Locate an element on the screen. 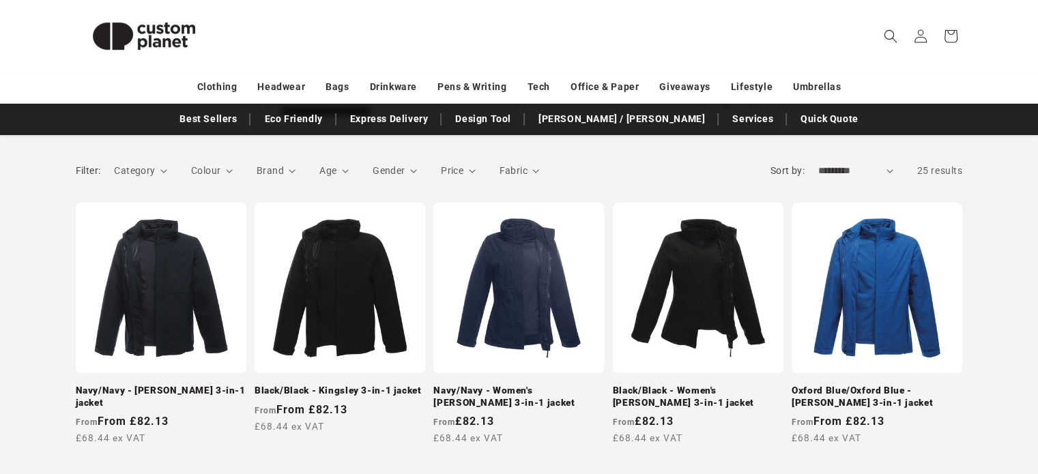 This screenshot has width=1038, height=474. a: Drinkware is located at coordinates (393, 87).